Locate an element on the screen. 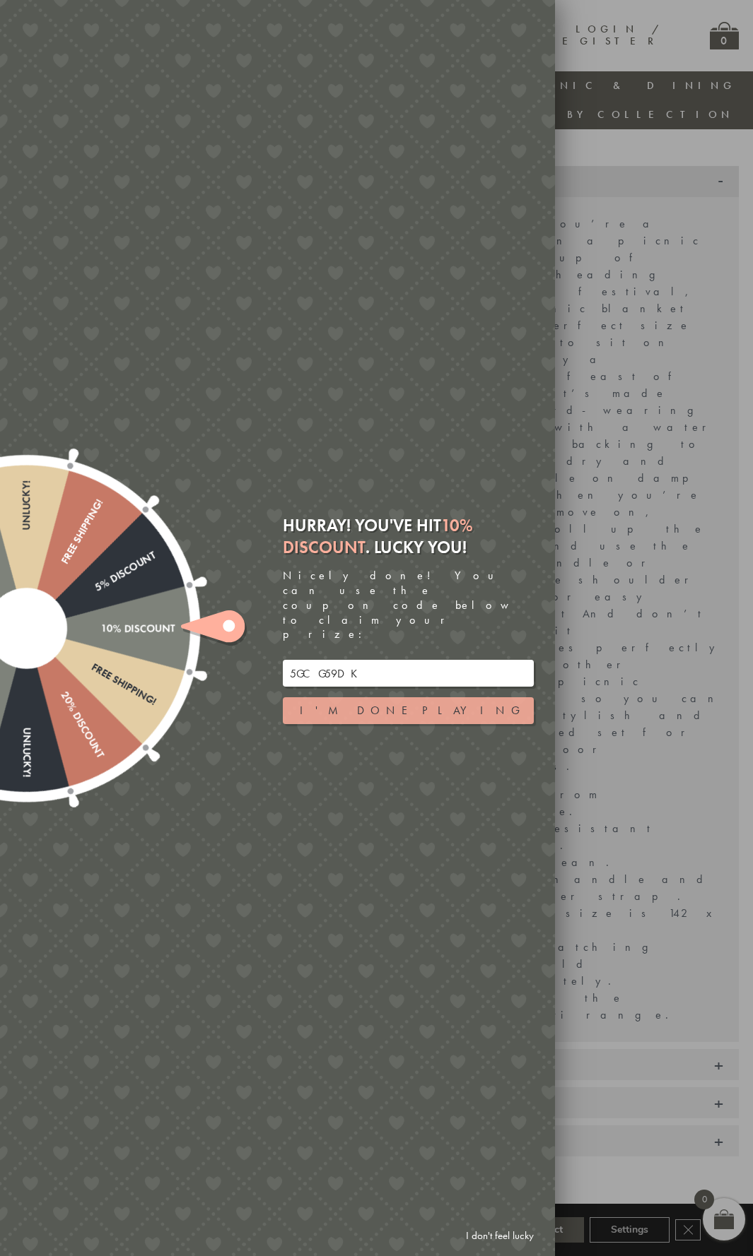 Image resolution: width=753 pixels, height=1256 pixels. input: Your email is located at coordinates (408, 673).